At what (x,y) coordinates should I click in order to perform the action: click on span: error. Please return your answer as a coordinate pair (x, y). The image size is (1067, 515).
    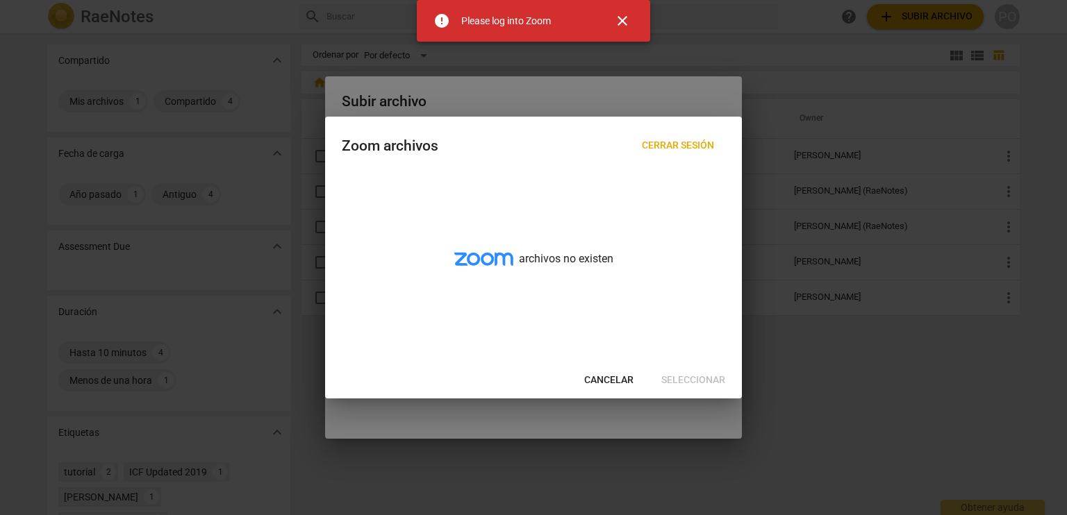
    Looking at the image, I should click on (442, 21).